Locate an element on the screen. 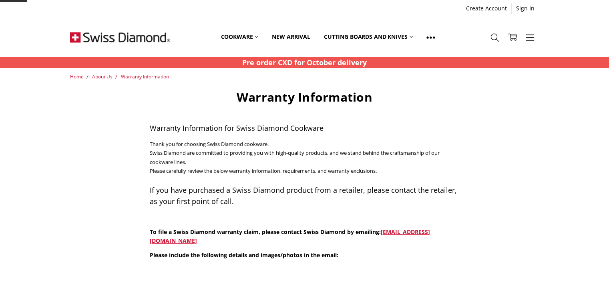 The width and height of the screenshot is (609, 292). strong: To file a Swiss Diamond warranty claim, please contact Swiss Diamond by emailing: is located at coordinates (290, 236).